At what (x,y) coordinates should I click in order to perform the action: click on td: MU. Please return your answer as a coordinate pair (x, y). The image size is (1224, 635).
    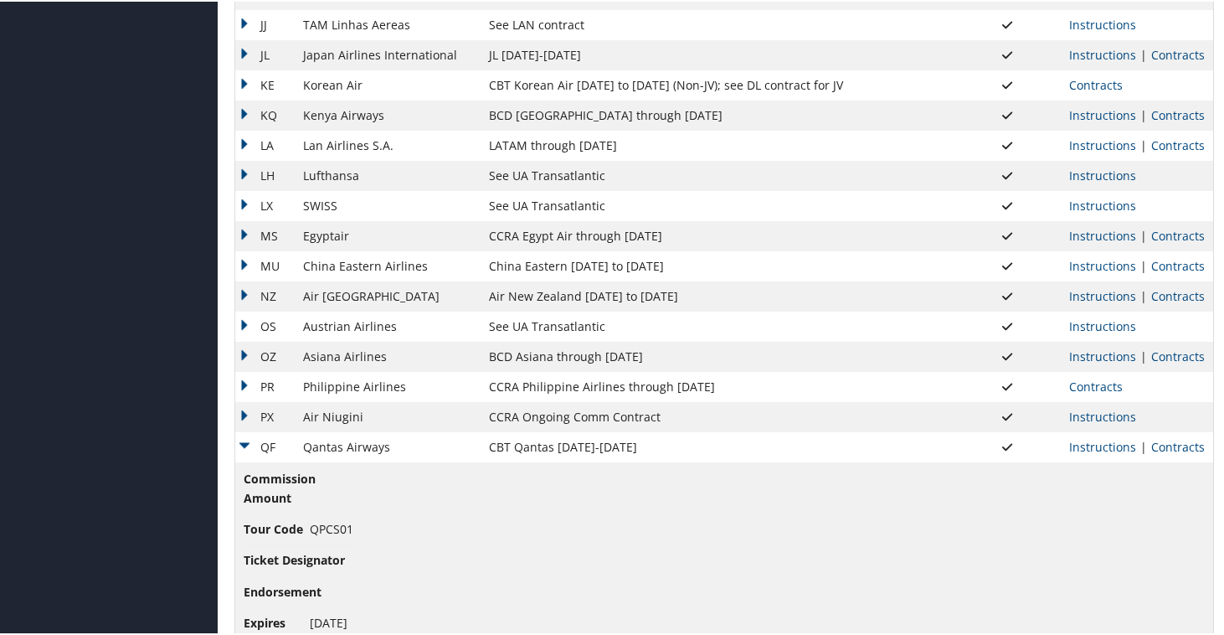
    Looking at the image, I should click on (265, 265).